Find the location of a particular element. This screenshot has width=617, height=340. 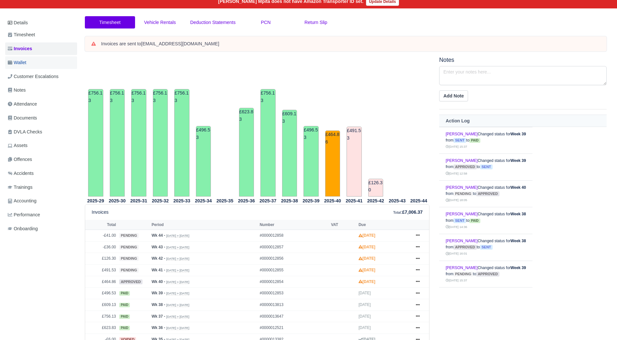

th: 2025-40 is located at coordinates (333, 201).